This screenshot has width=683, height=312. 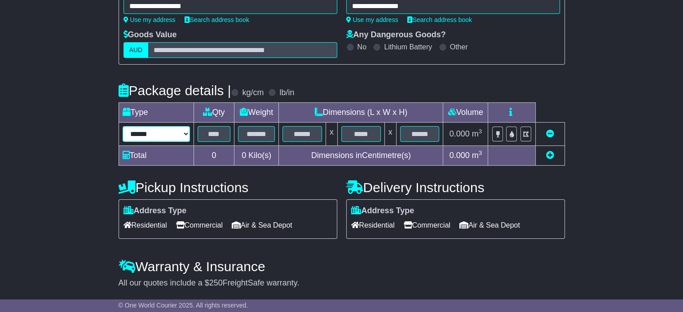 I want to click on td: Qty, so click(x=214, y=113).